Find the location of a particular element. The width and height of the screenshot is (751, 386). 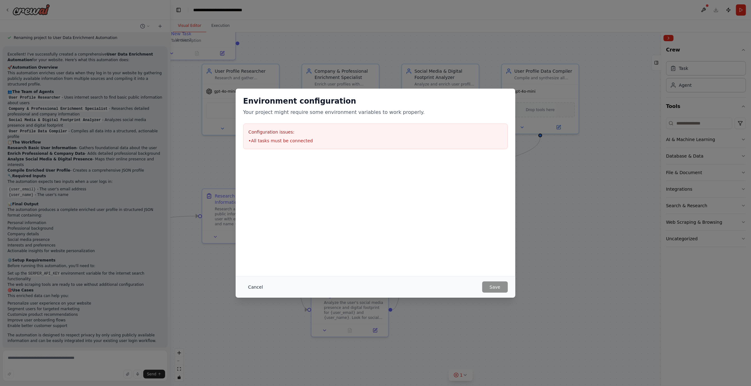

p: Your project might require some environment variables to work properly. is located at coordinates (376, 112).